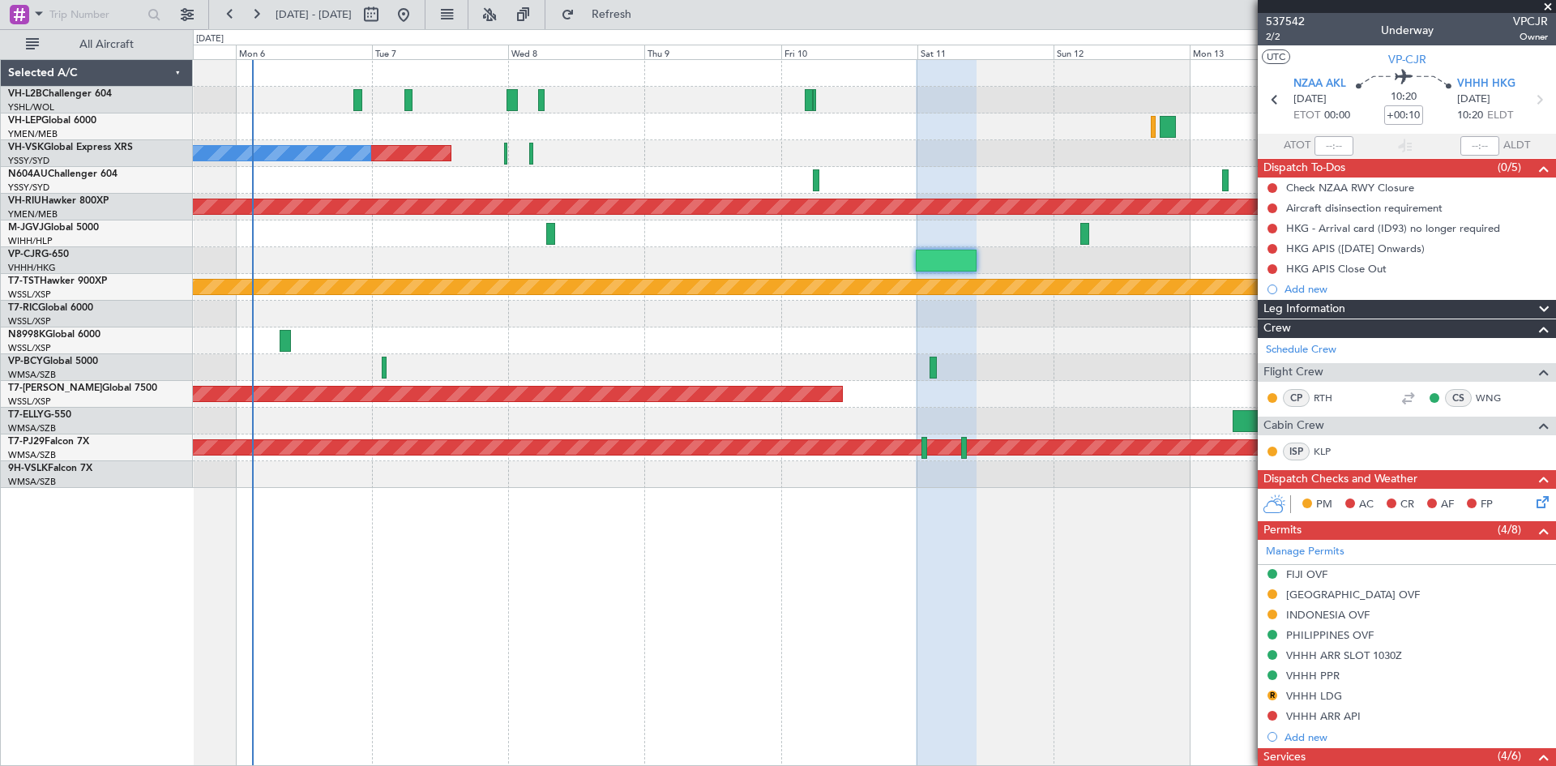  Describe the element at coordinates (24, 121) in the screenshot. I see `span: VH-LEP` at that location.